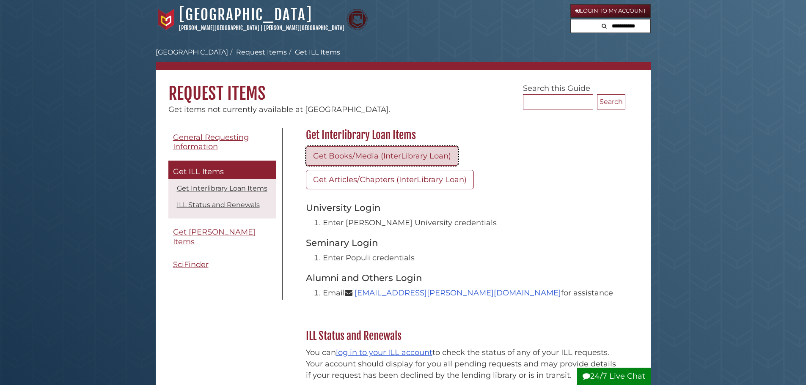 The image size is (806, 385). I want to click on h3: University Login, so click(463, 208).